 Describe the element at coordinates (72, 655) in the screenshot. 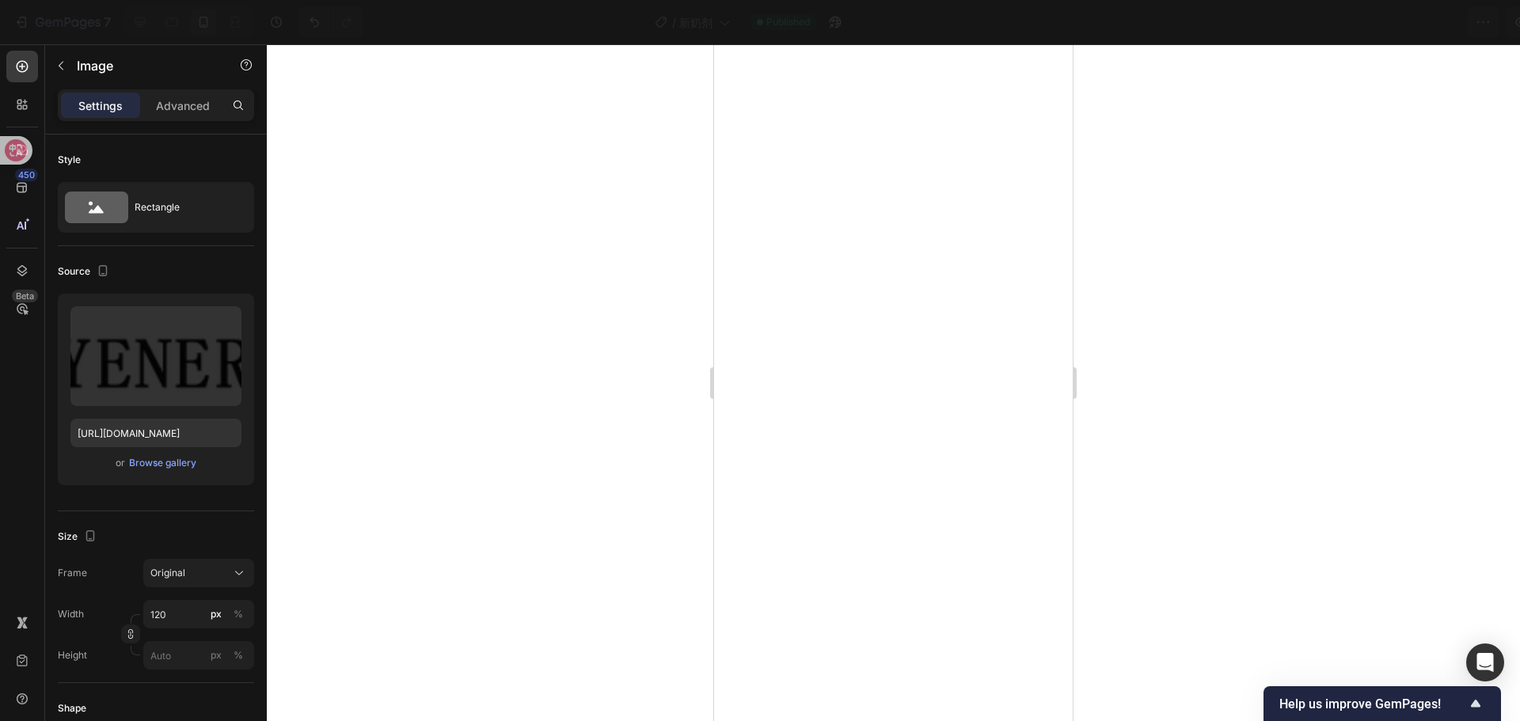

I see `label: Height` at that location.